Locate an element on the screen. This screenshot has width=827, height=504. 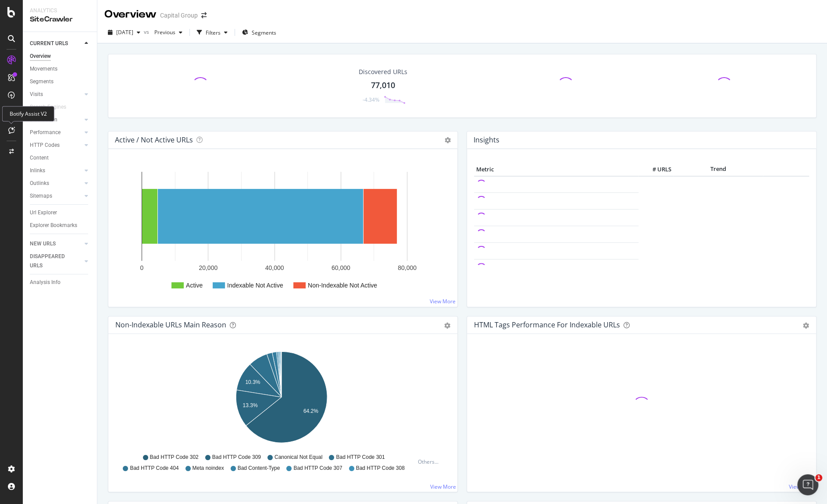
th: Metric is located at coordinates (556, 170).